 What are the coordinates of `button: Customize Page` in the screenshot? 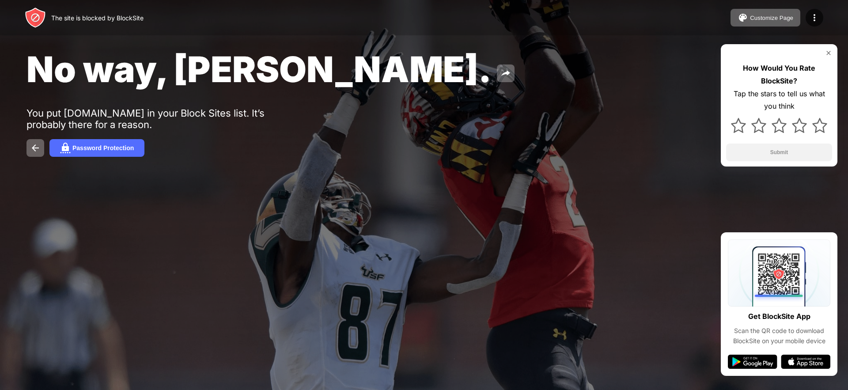 It's located at (766, 18).